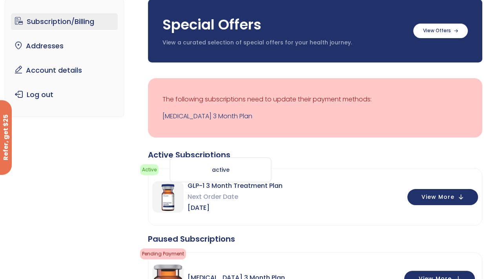 The width and height of the screenshot is (487, 279). What do you see at coordinates (64, 95) in the screenshot?
I see `a: Log out` at bounding box center [64, 95].